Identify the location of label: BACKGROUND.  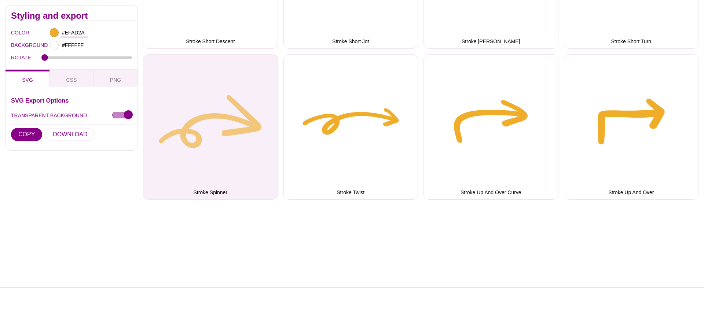
(15, 45).